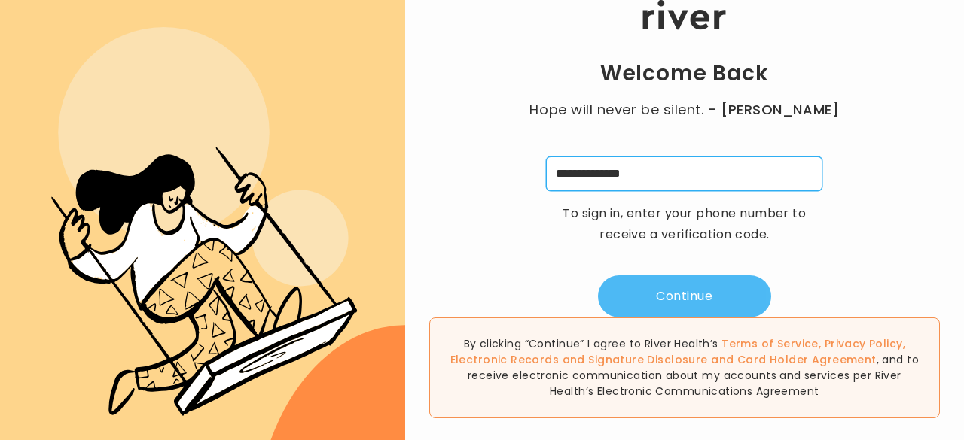  I want to click on span: , , and, so click(678, 352).